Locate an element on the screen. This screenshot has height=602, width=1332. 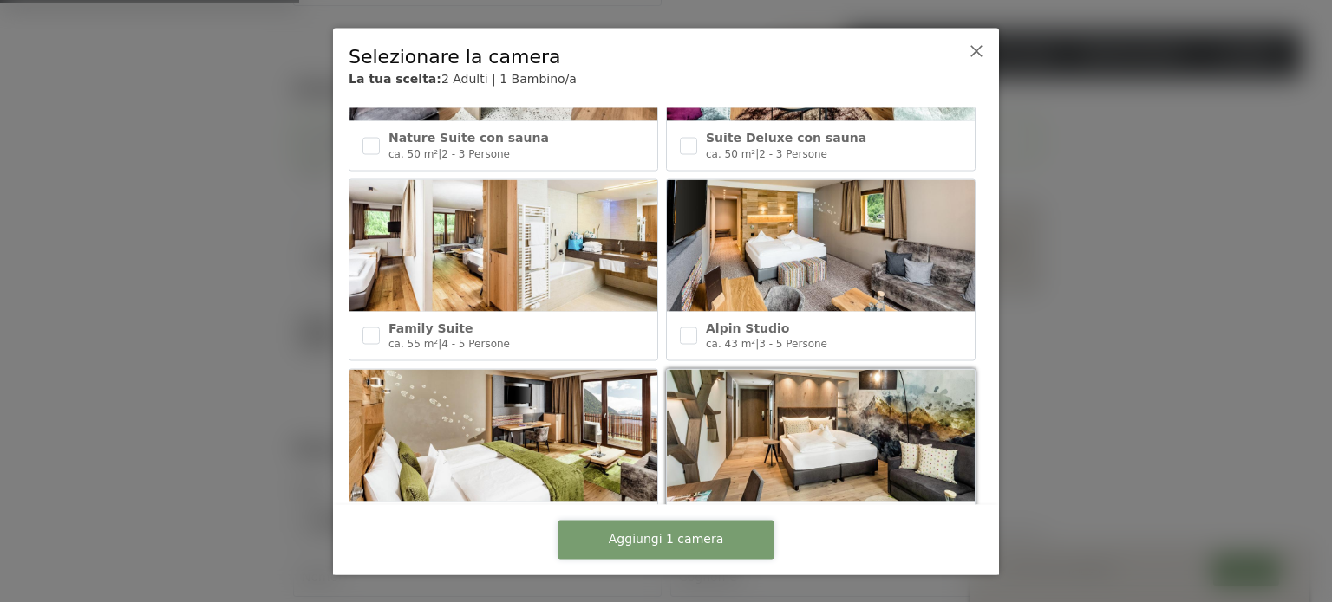
button: Aggiungi 1 camera is located at coordinates (666, 539).